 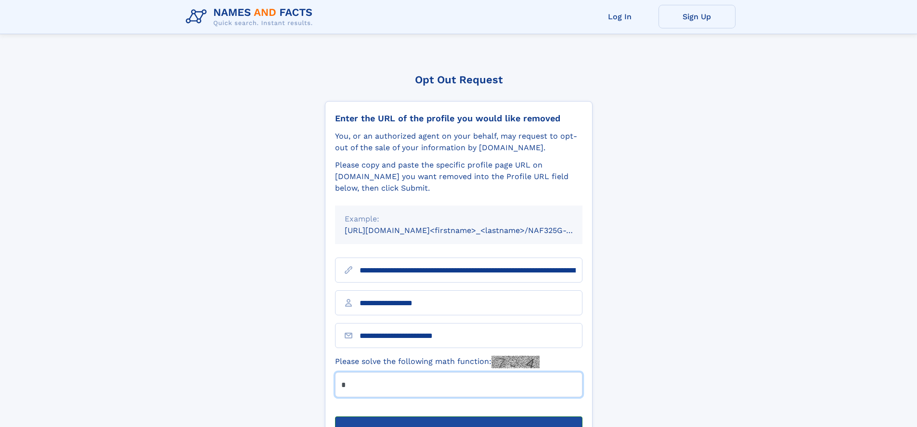 I want to click on div: You, or an authorized agent on your behalf, may request to opt-out of the sale of your informatio..., so click(x=459, y=142).